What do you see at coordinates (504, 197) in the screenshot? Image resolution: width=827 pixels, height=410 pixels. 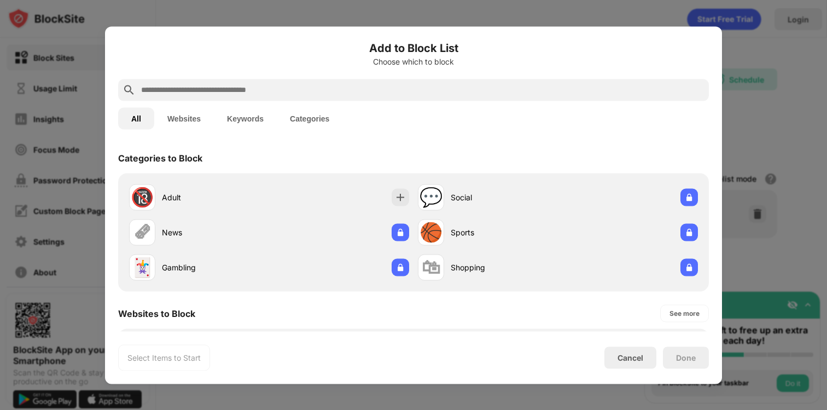 I see `div: Social` at bounding box center [504, 197].